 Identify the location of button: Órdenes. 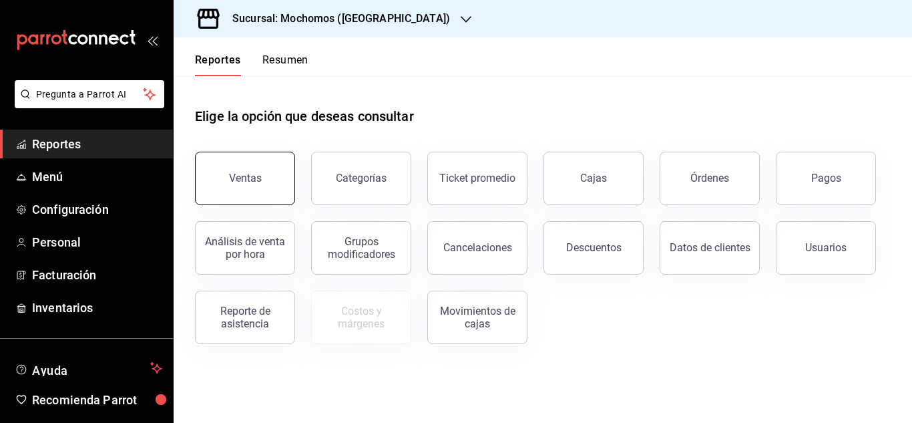
(710, 178).